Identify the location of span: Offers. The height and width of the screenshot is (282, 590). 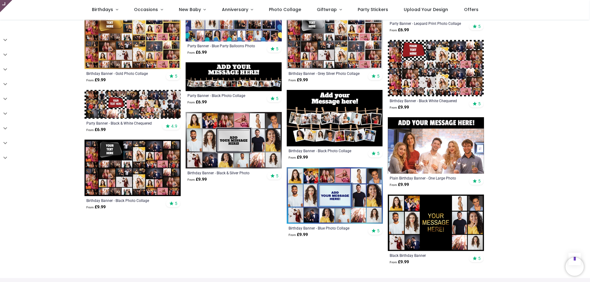
(471, 10).